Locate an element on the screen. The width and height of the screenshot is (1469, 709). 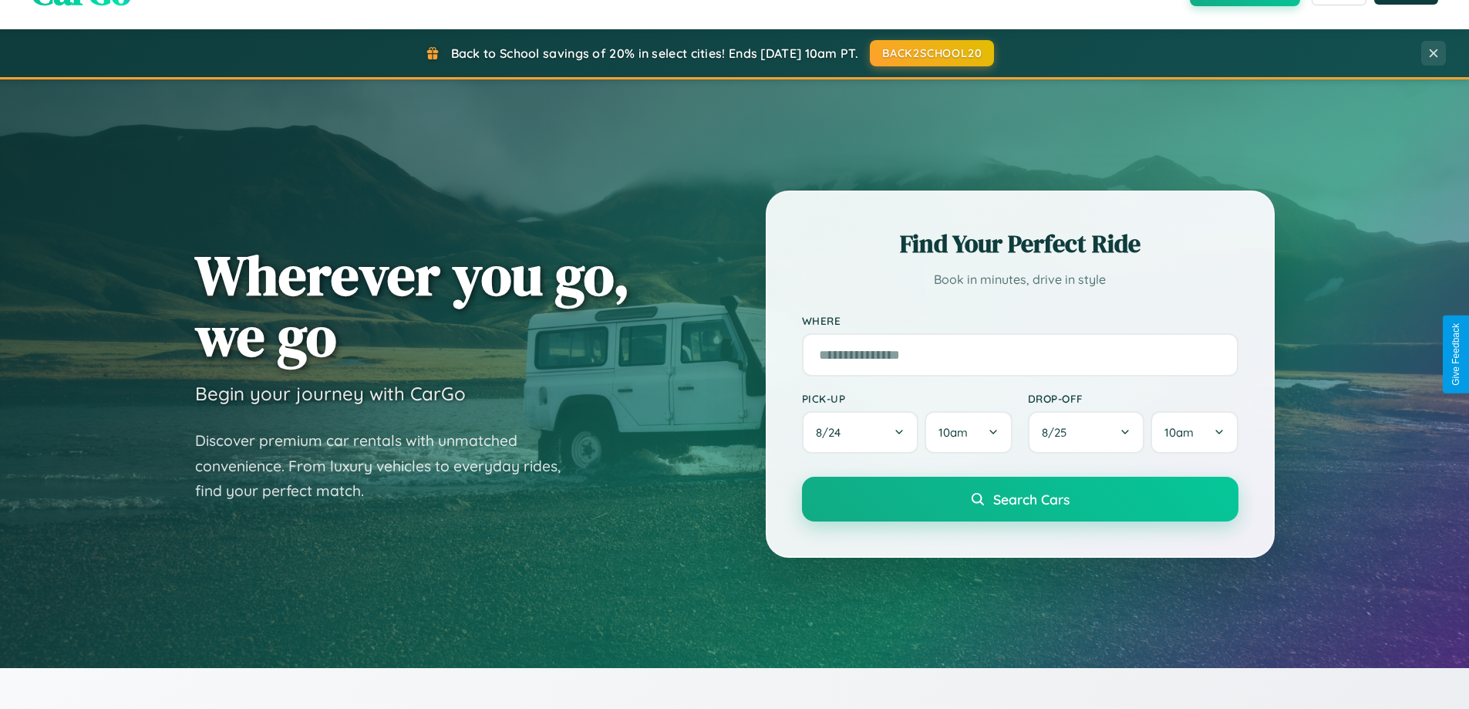
h3: Begin your journey with CarGo is located at coordinates (330, 393).